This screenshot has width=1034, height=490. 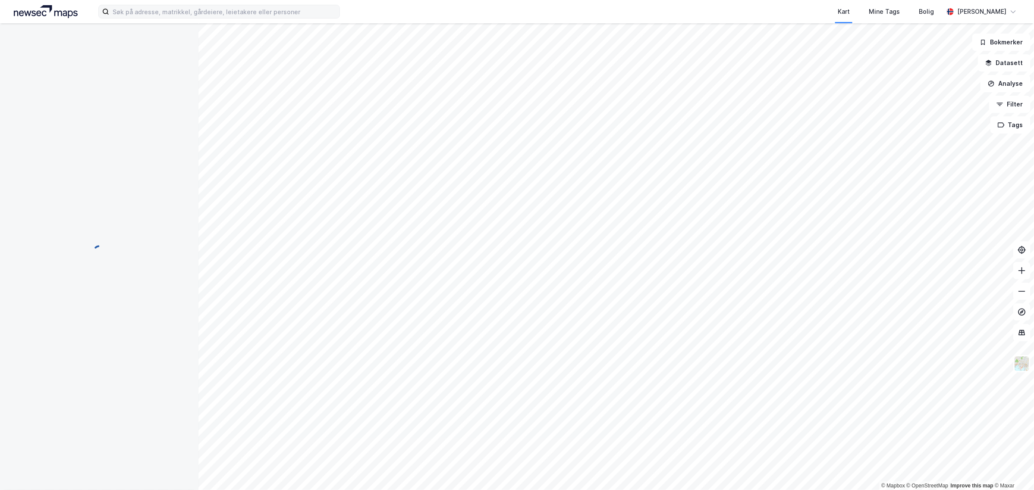 What do you see at coordinates (971, 486) in the screenshot?
I see `a: Improve this map` at bounding box center [971, 486].